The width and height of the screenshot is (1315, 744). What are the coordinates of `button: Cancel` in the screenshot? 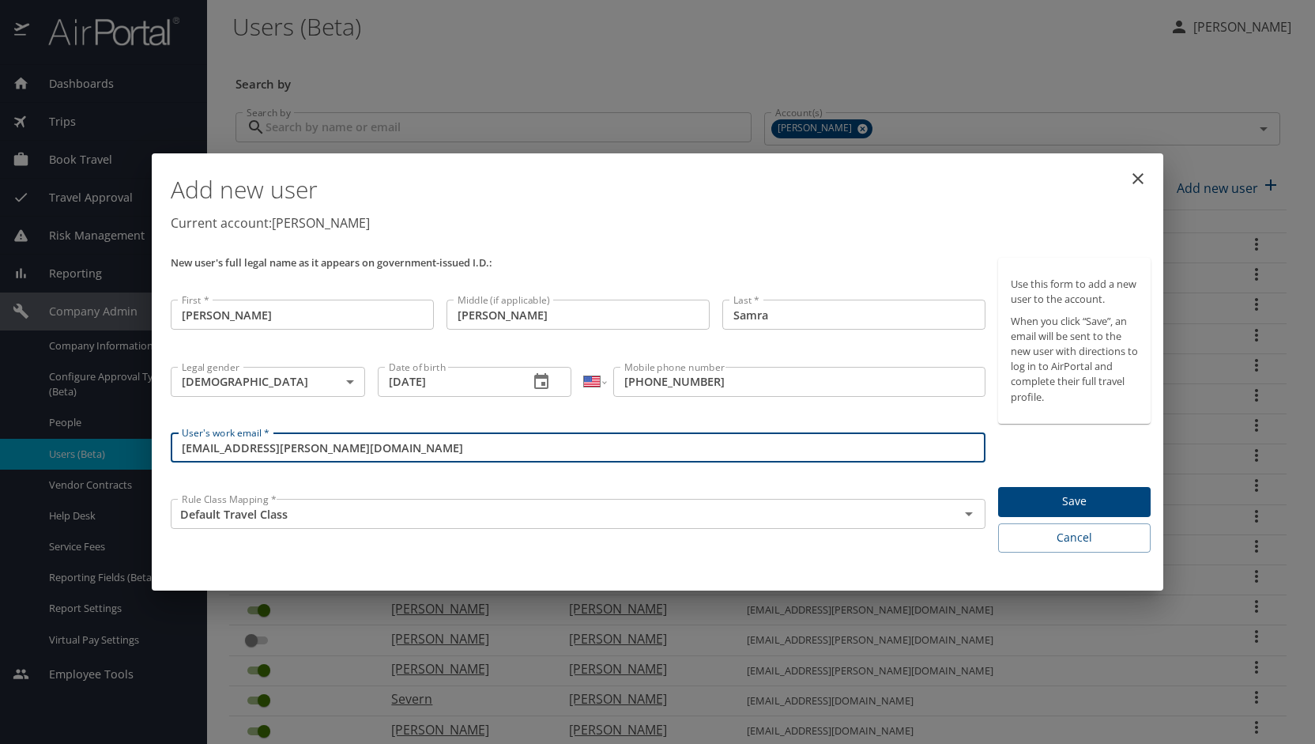 It's located at (1074, 537).